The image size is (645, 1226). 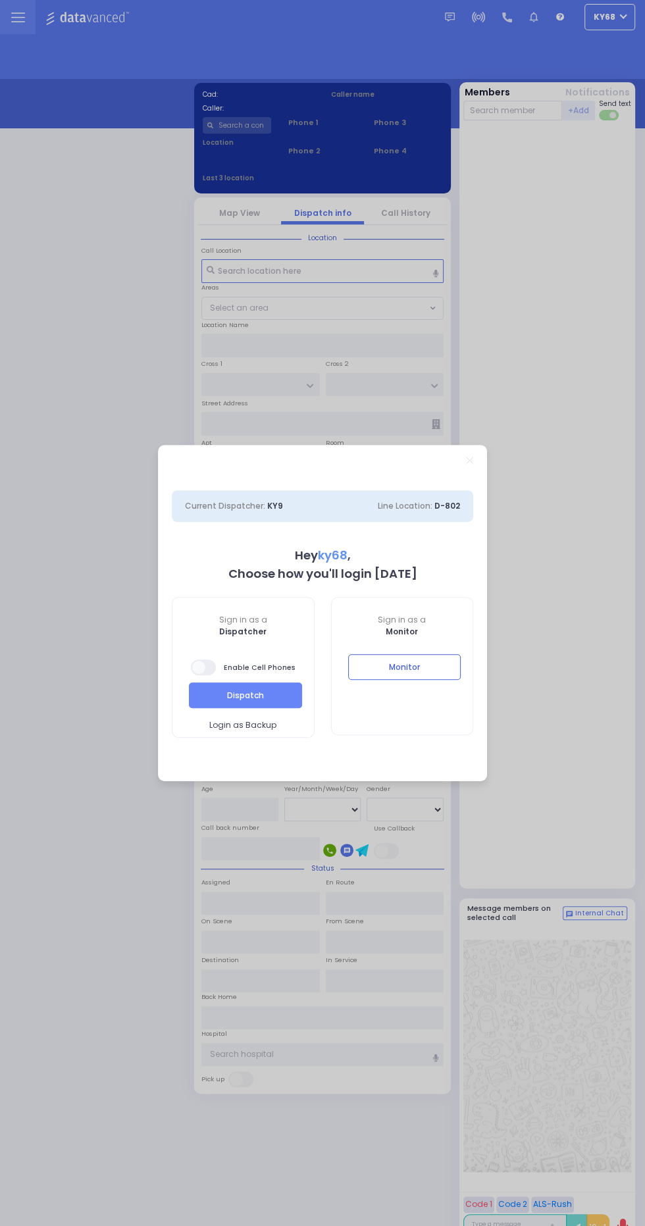 I want to click on button: Monitor, so click(x=405, y=667).